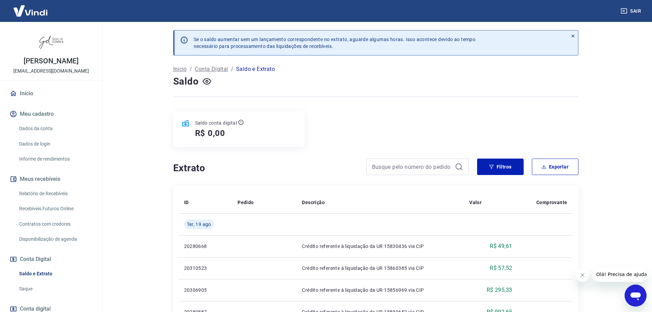 The height and width of the screenshot is (312, 652). I want to click on p: R$ 57,52, so click(500, 268).